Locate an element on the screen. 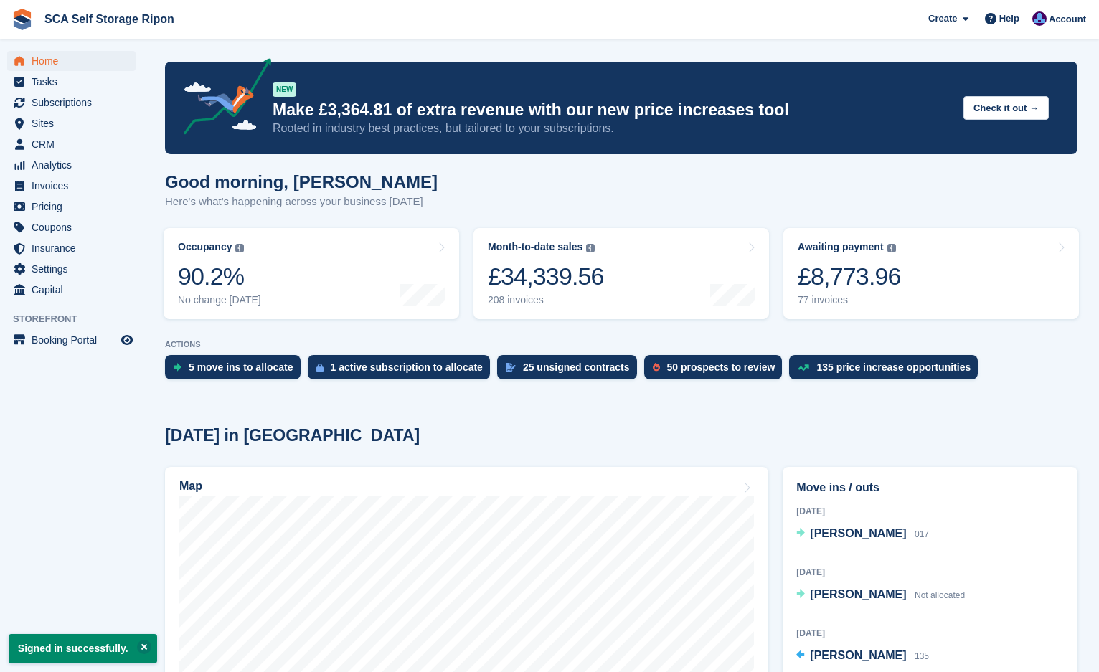 This screenshot has width=1099, height=672. img: prospect-51fa495bee0391a8d652442698ab0144808aea92771e9ea1ae160a38d050c398.svg is located at coordinates (657, 367).